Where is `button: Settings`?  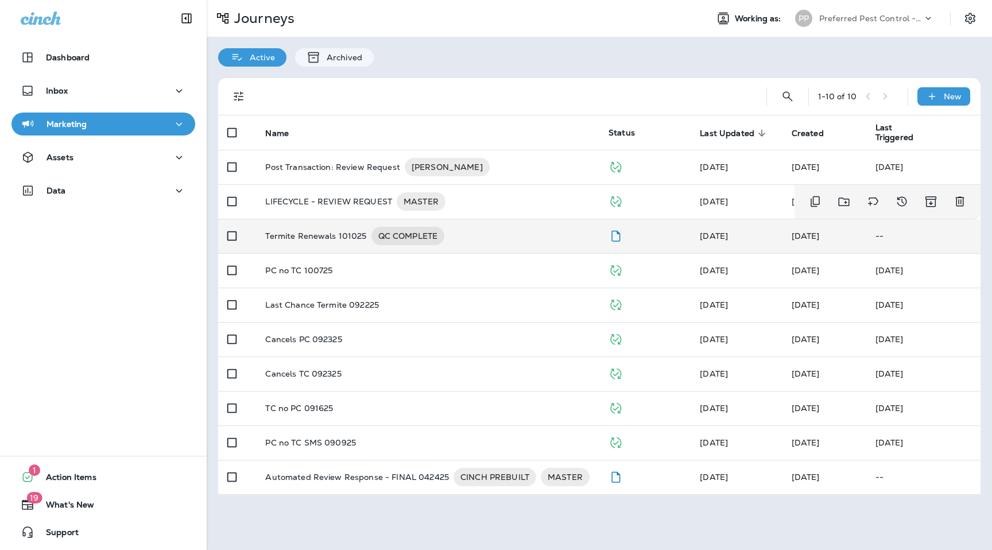
button: Settings is located at coordinates (970, 18).